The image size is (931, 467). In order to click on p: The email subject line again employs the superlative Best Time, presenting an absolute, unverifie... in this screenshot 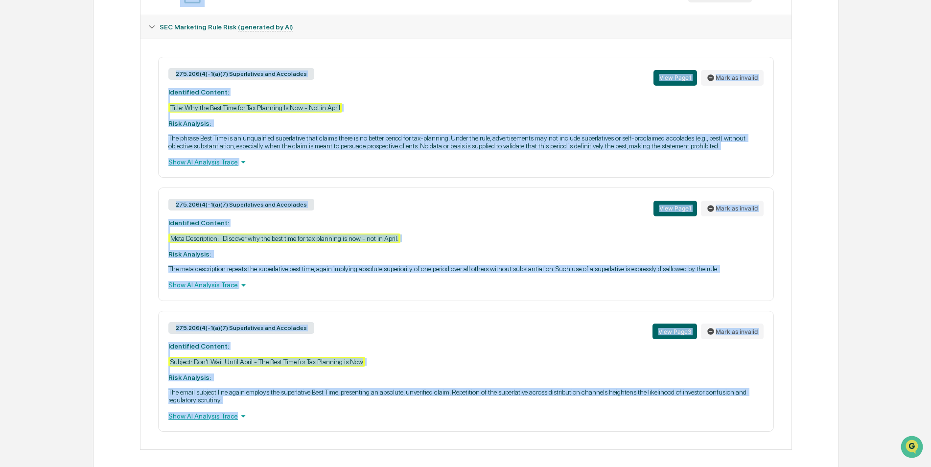, I will do `click(466, 396)`.